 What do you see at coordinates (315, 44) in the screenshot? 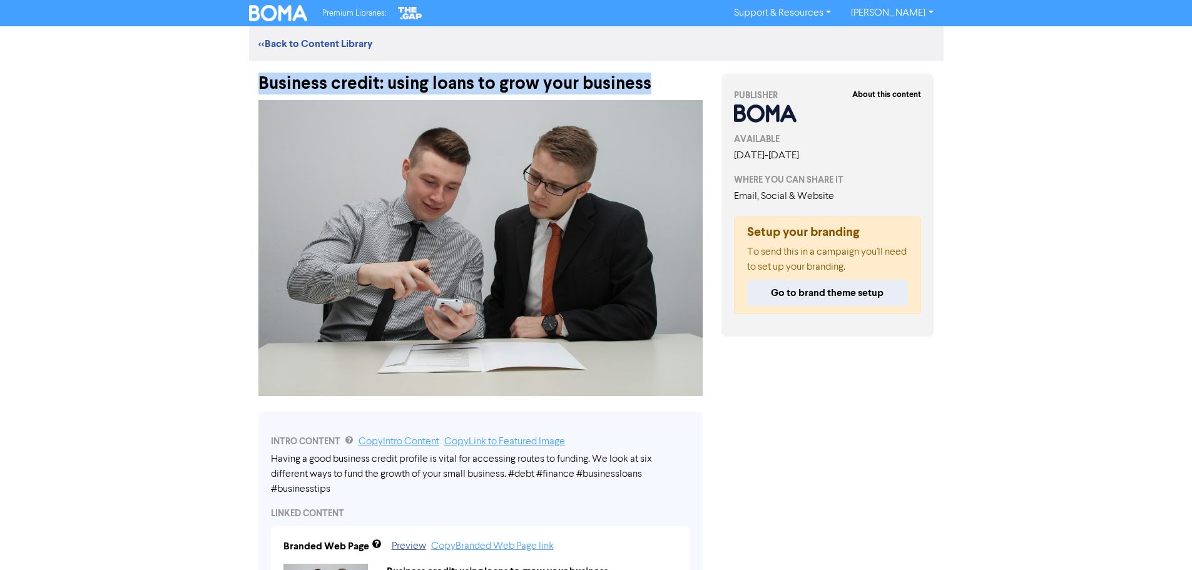
I see `a: <<Back to Content Library` at bounding box center [315, 44].